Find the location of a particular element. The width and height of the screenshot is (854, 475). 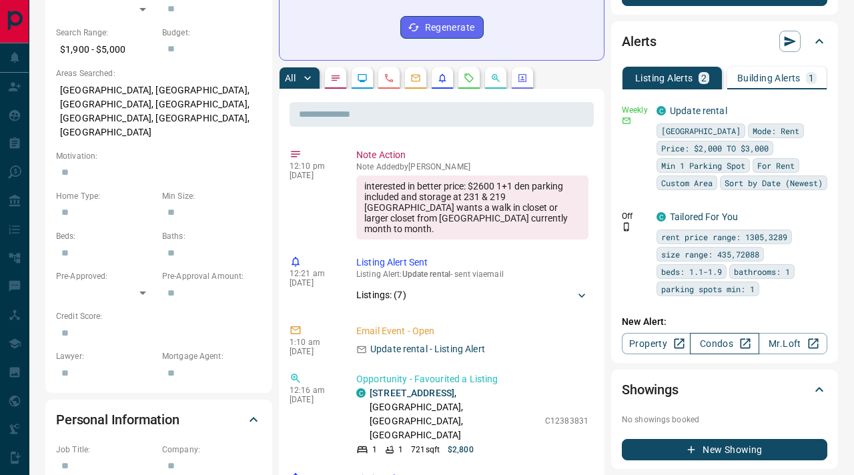

span: size range: 435,72088 is located at coordinates (710, 254).